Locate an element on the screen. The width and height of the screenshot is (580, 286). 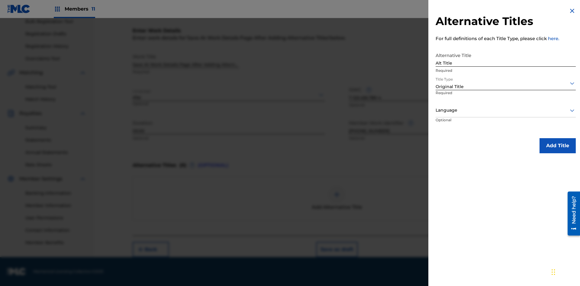
div: Drag is located at coordinates (553, 272).